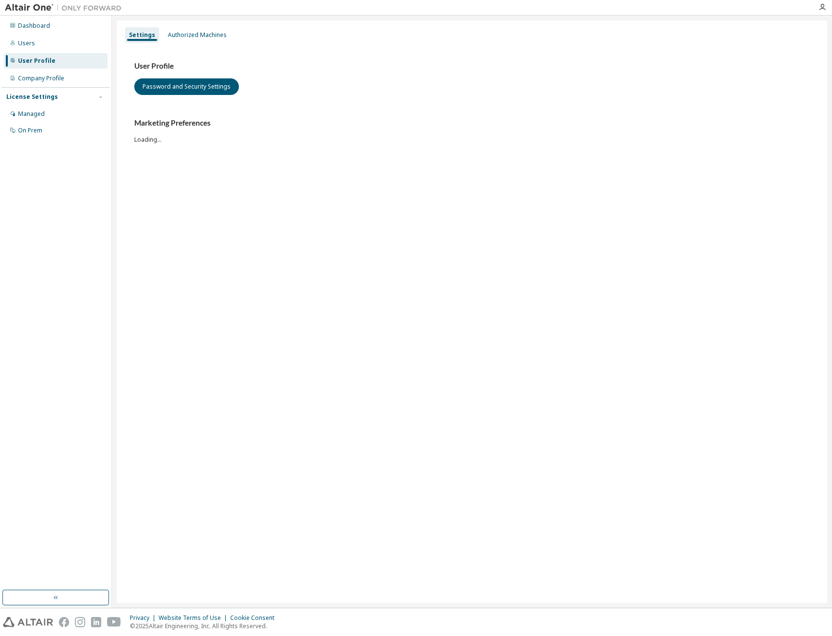  I want to click on div: Website Terms of Use, so click(194, 618).